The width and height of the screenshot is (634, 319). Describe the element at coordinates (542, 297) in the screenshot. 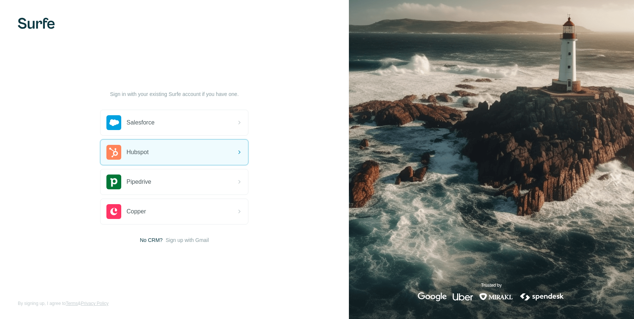

I see `img: spendesk's logo` at that location.